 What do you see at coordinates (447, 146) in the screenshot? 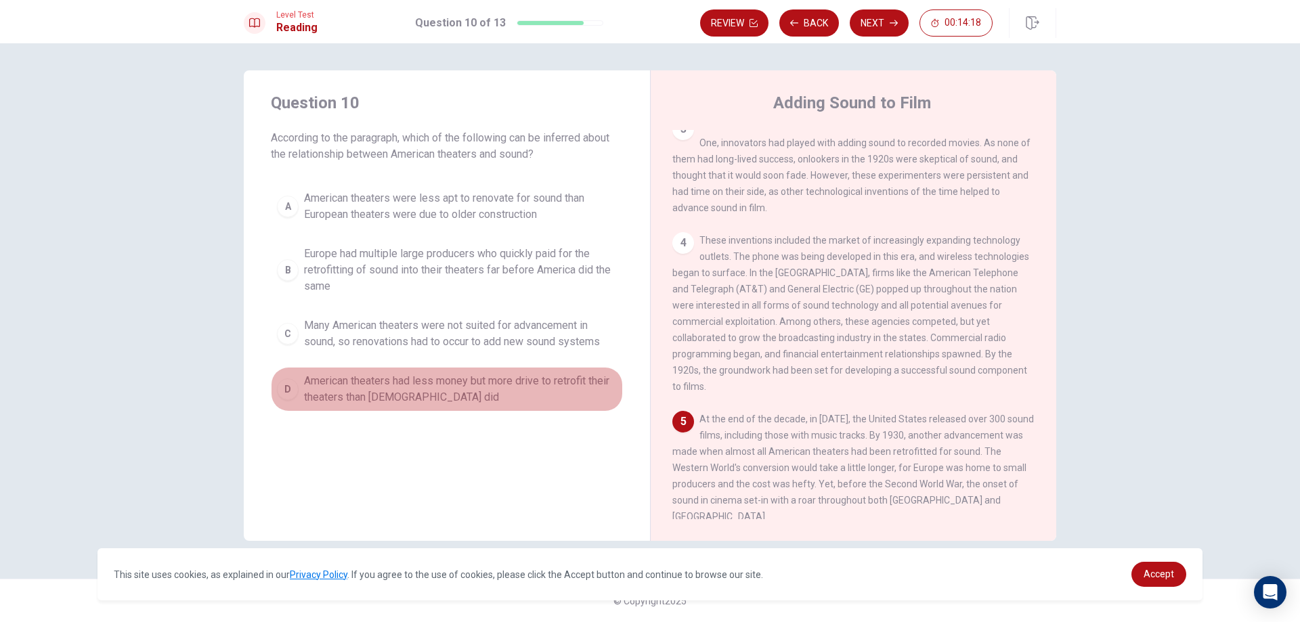
I see `span: According to the paragraph, which of the following can be inferred about the relationship between...` at bounding box center [447, 146].